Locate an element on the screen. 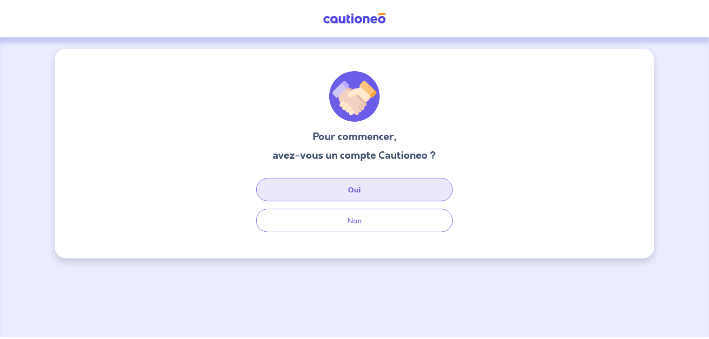 The height and width of the screenshot is (339, 709). h3: avez-vous un compte Cautioneo ? is located at coordinates (355, 156).